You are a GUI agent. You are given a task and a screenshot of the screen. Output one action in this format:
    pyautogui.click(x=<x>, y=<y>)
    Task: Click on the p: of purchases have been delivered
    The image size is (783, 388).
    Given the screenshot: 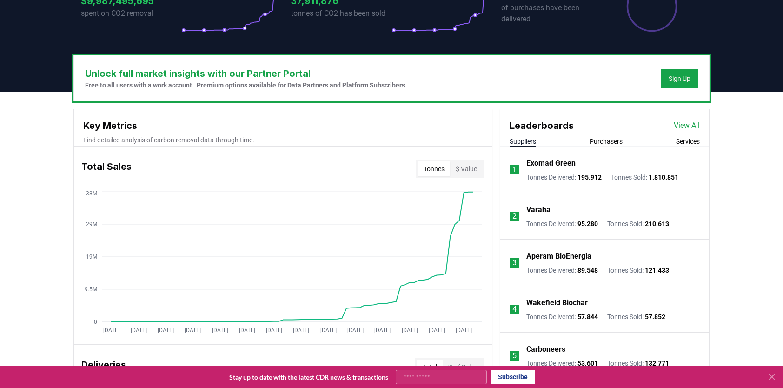 What is the action you would take?
    pyautogui.click(x=551, y=13)
    